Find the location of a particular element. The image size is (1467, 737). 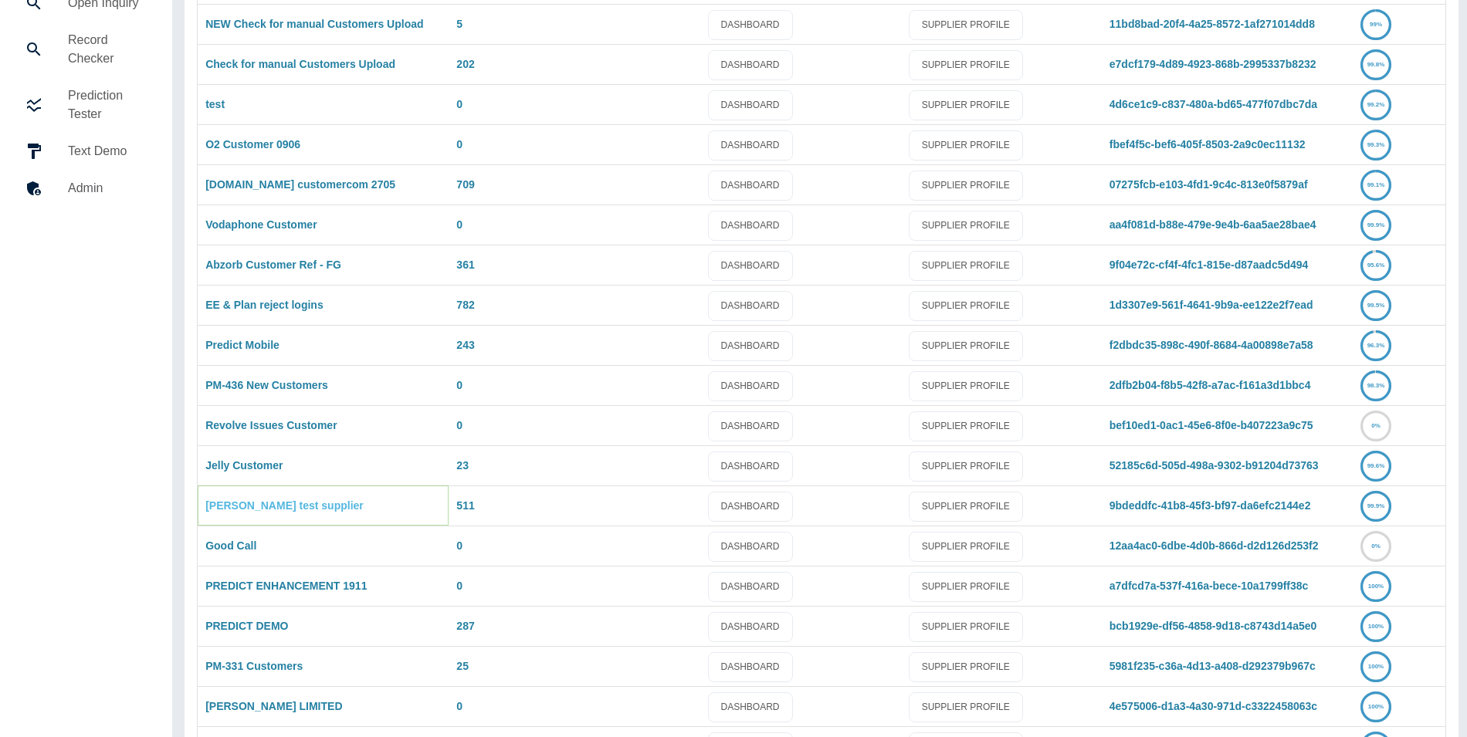

text: 99.8% is located at coordinates (1376, 64).